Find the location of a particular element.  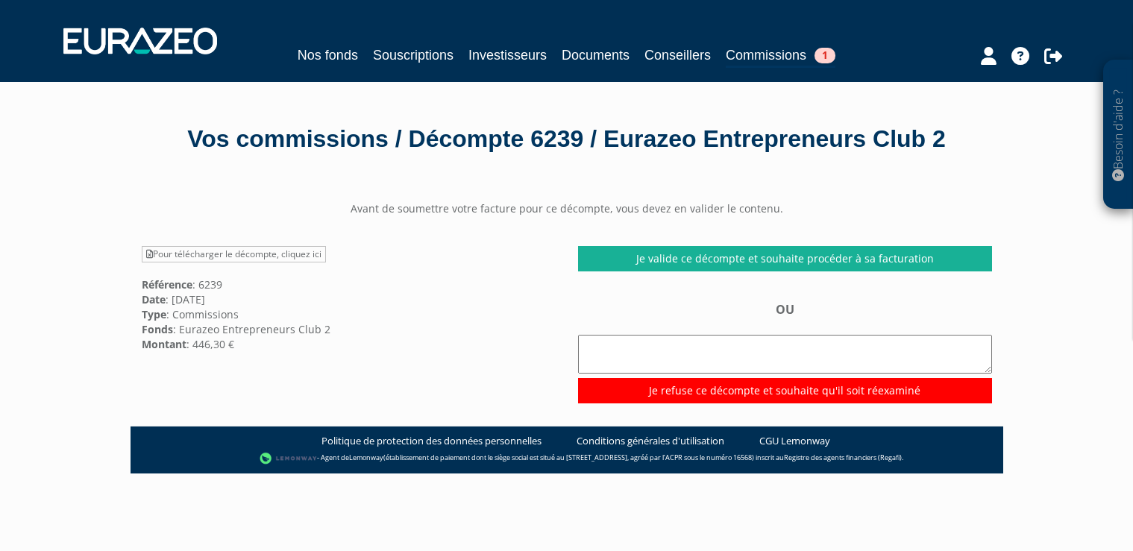

a: Registre des agents financiers (Regafi) is located at coordinates (843, 457).